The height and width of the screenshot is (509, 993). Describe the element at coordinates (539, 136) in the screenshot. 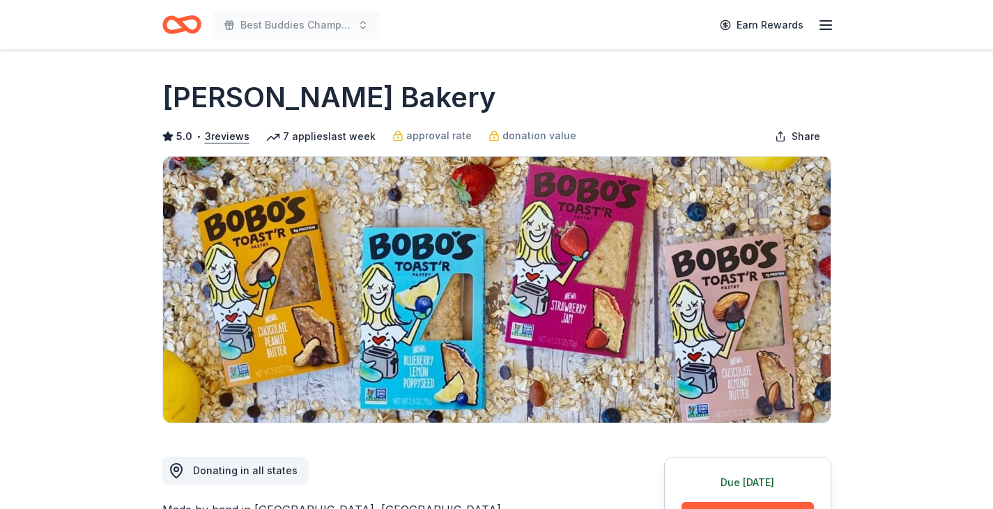

I see `span: donation value` at that location.